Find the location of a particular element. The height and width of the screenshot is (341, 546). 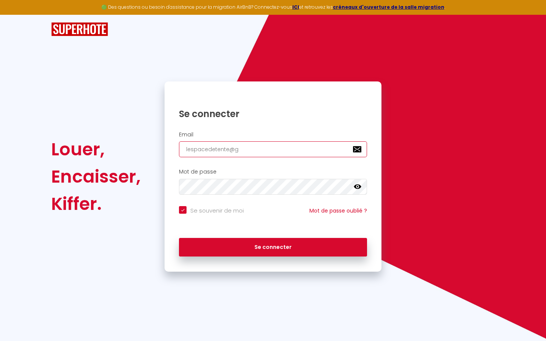

a: ICI is located at coordinates (296, 7).